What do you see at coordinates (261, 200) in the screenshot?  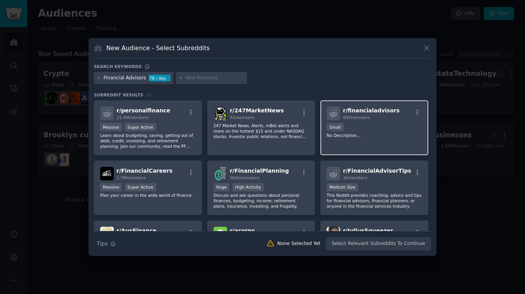 I see `p: Discuss and ask questions about personal finances, budgeting, income, retirement plans, insurance...` at bounding box center [261, 200].